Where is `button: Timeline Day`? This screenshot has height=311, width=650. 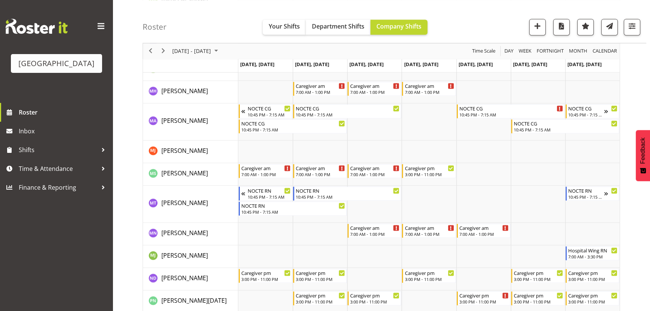
button: Timeline Day is located at coordinates (509, 51).